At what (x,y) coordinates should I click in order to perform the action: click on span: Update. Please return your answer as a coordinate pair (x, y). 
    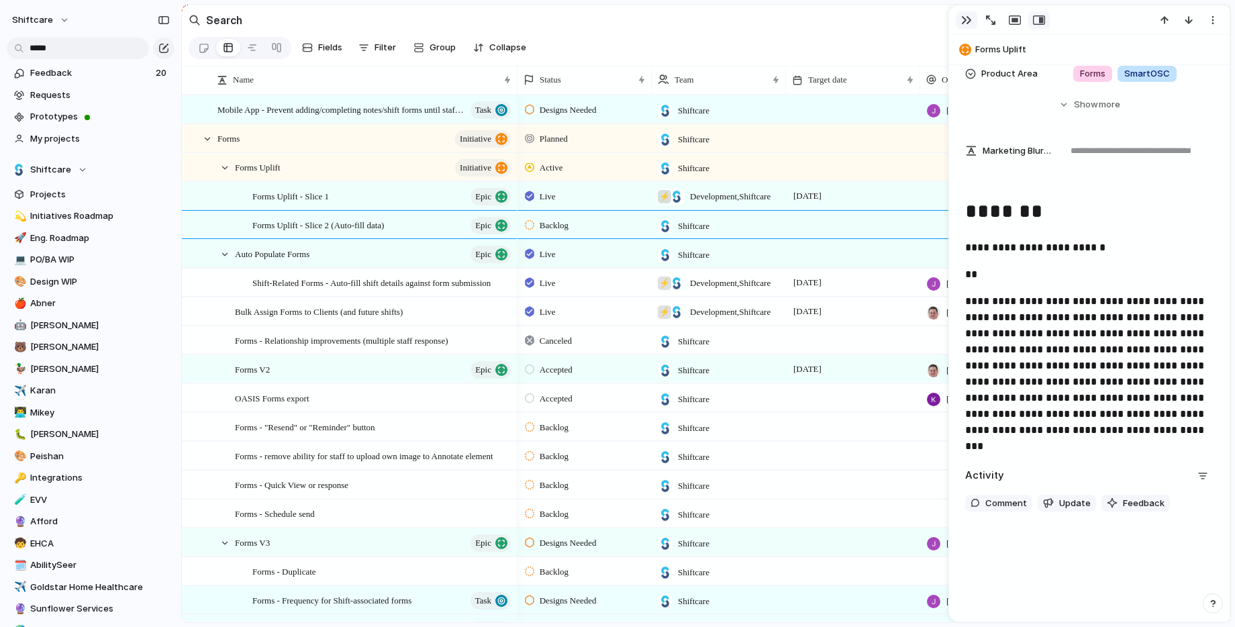
    Looking at the image, I should click on (1074, 503).